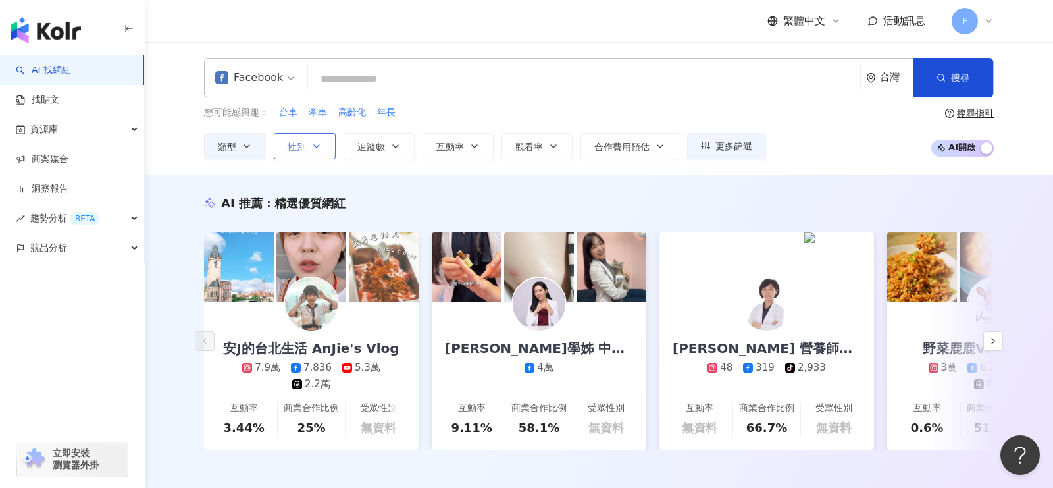  Describe the element at coordinates (76, 459) in the screenshot. I see `span: 立即安裝 瀏覽器外掛` at that location.